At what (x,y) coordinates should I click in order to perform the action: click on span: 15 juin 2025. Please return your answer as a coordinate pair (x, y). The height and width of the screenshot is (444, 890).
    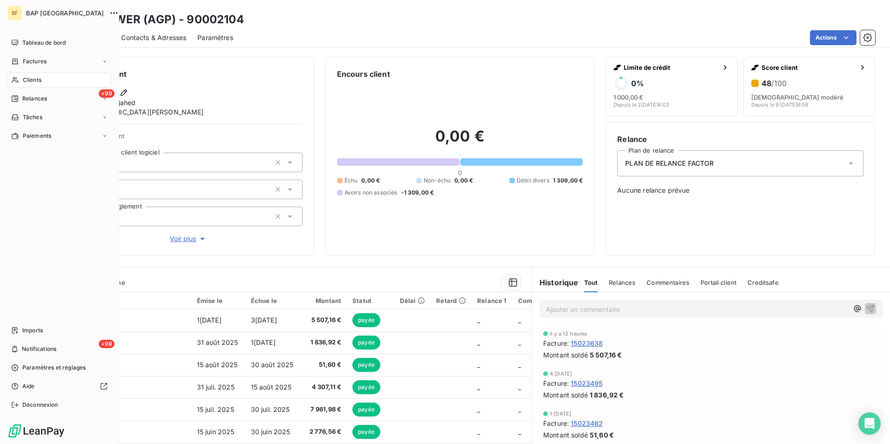
    Looking at the image, I should click on (216, 432).